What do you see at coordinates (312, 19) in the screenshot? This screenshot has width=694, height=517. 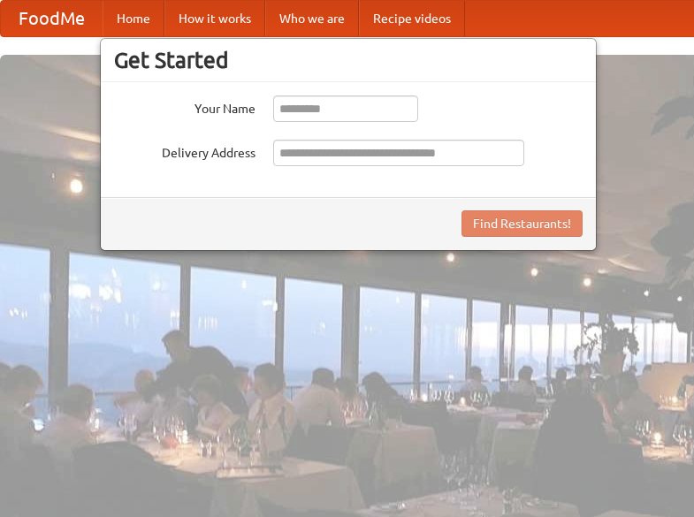 I see `a: Who we are` at bounding box center [312, 19].